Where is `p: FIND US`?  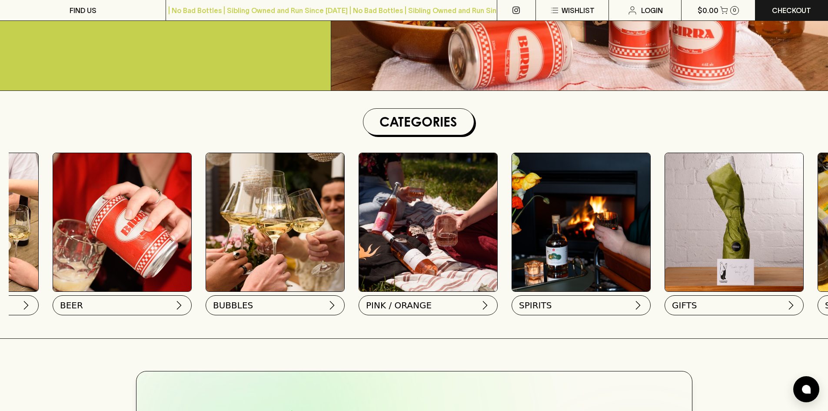 p: FIND US is located at coordinates (83, 10).